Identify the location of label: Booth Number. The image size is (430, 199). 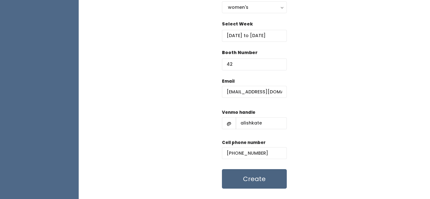
(240, 53).